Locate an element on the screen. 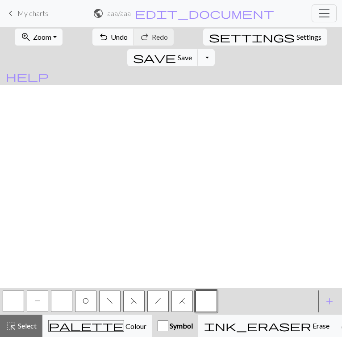  span: purl is located at coordinates (38, 301).